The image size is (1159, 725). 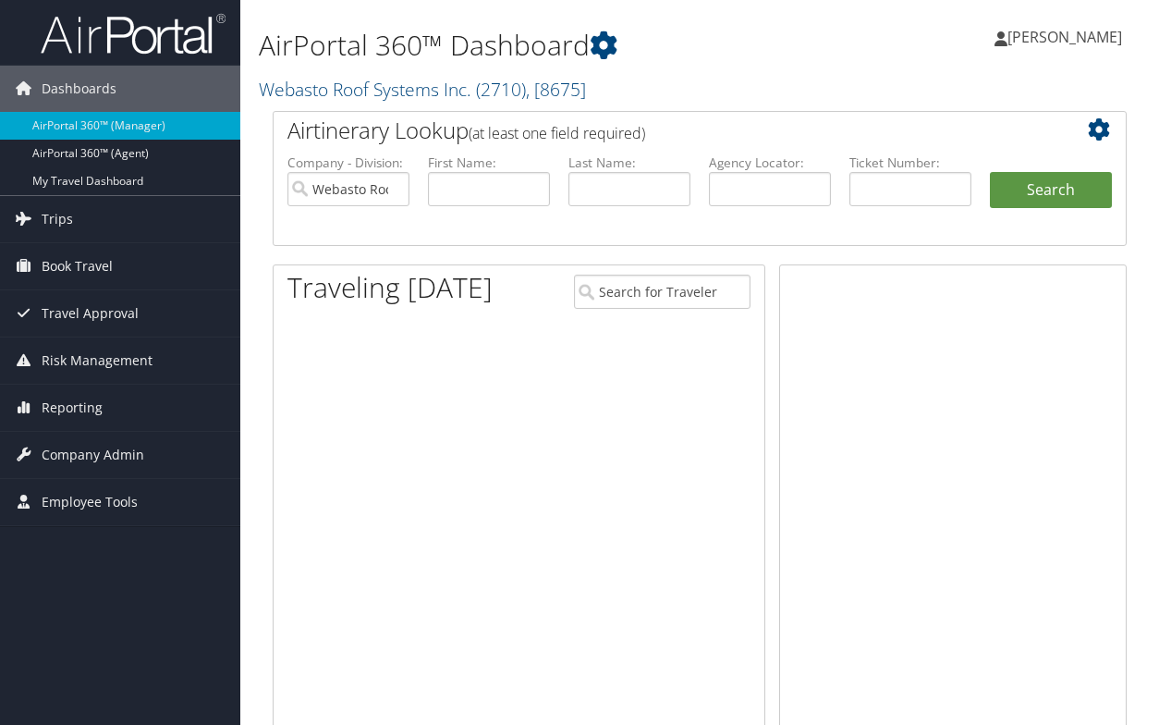 What do you see at coordinates (556, 133) in the screenshot?
I see `span: (at least one field required)` at bounding box center [556, 133].